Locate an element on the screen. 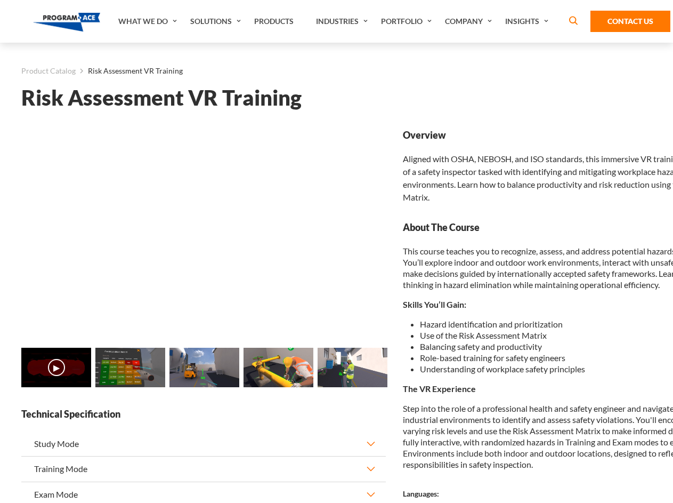  img: Risk Assessment VR Training - Preview 2 is located at coordinates (204, 367).